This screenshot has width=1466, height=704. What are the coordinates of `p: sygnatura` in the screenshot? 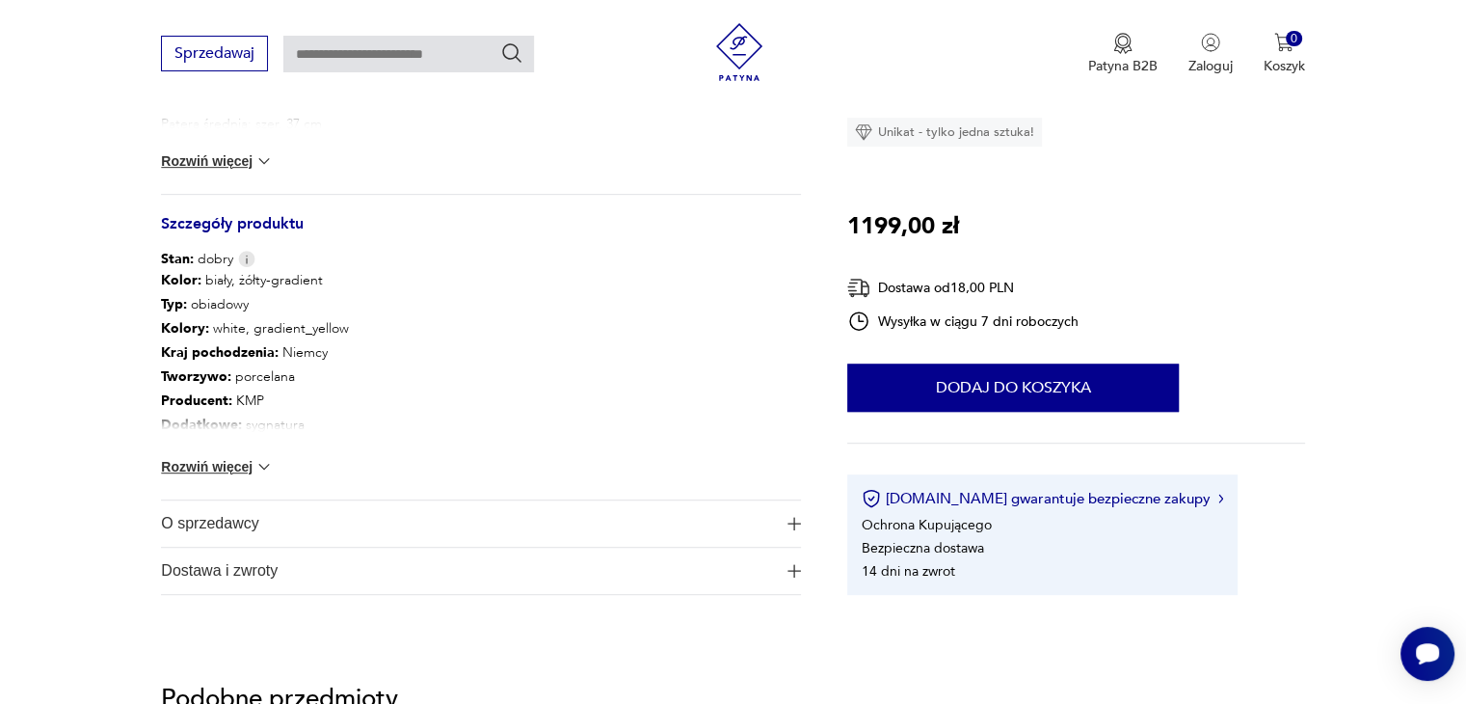 It's located at (481, 425).